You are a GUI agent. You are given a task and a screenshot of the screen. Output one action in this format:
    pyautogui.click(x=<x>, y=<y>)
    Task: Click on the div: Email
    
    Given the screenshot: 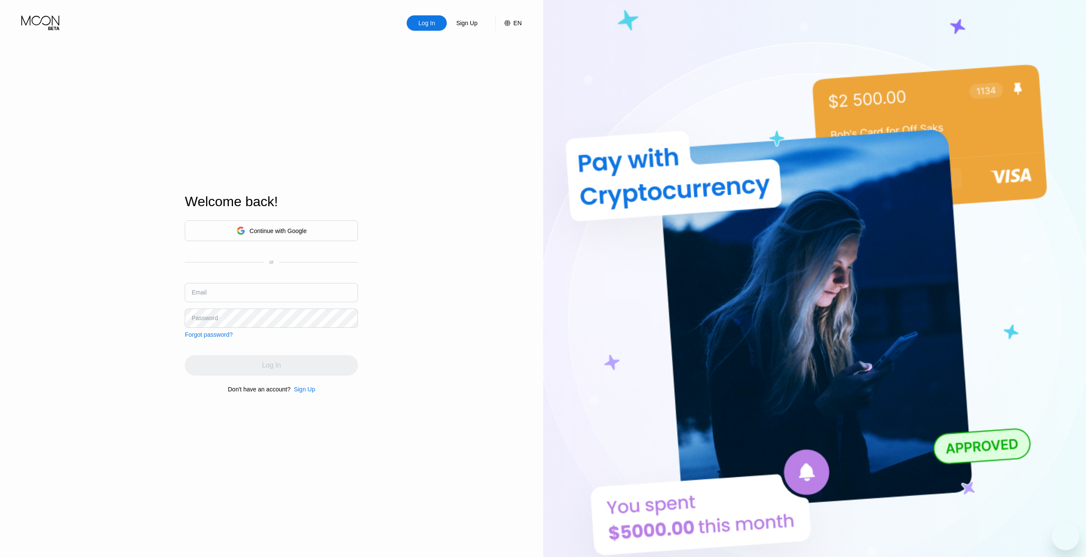 What is the action you would take?
    pyautogui.click(x=199, y=292)
    